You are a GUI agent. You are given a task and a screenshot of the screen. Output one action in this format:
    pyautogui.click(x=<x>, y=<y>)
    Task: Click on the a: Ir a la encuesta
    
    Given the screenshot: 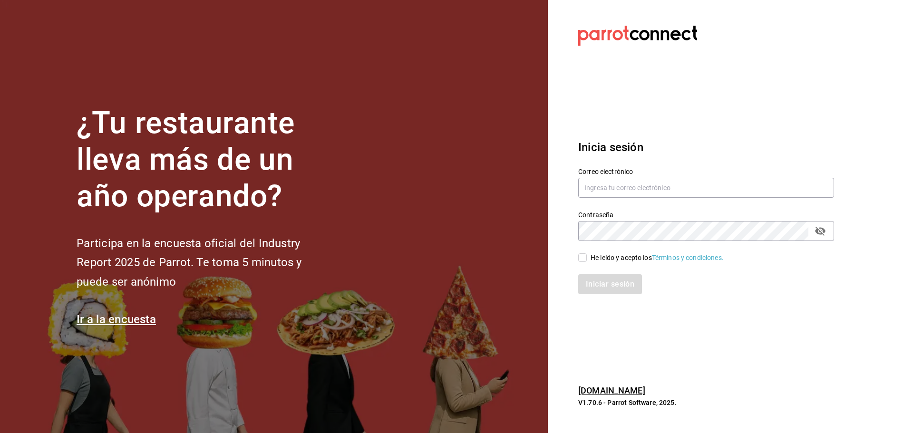 What is the action you would take?
    pyautogui.click(x=116, y=319)
    